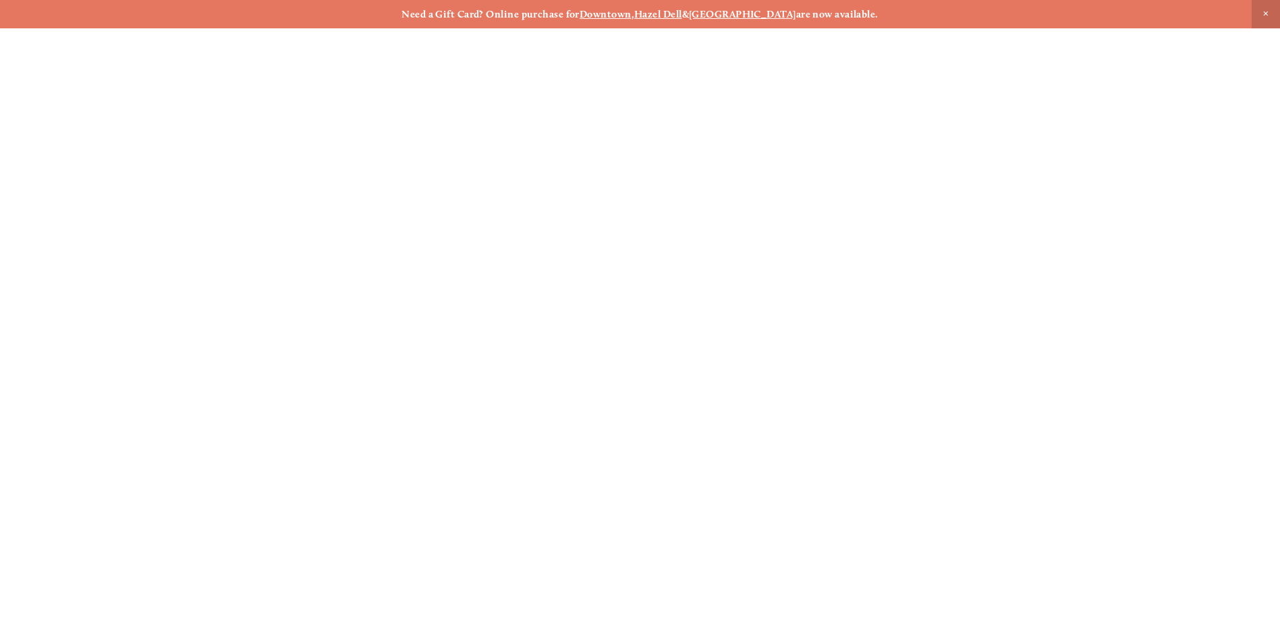 Image resolution: width=1280 pixels, height=644 pixels. What do you see at coordinates (658, 14) in the screenshot?
I see `strong: Hazel Dell` at bounding box center [658, 14].